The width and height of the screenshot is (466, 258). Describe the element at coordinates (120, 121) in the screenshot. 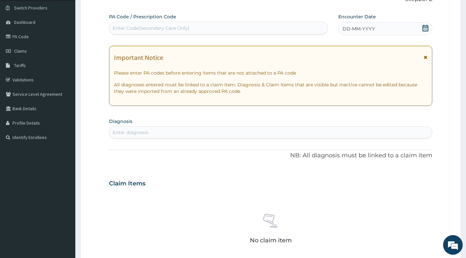

I see `label: Diagnosis` at that location.